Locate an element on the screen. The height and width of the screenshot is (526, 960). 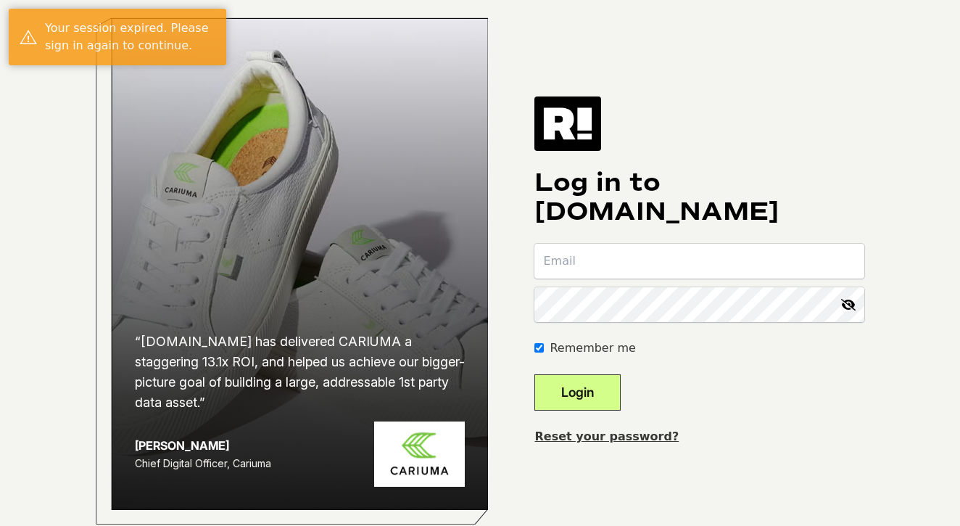
img: Cariuma is located at coordinates (419, 454).